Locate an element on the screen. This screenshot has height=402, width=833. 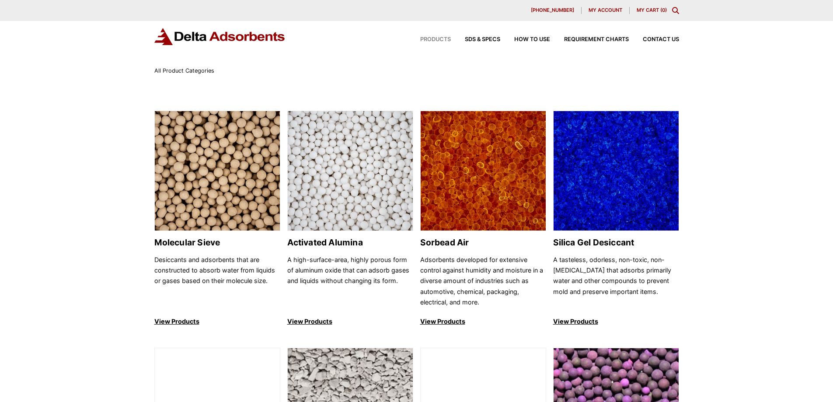
a: SDS & SPECS is located at coordinates (475, 39).